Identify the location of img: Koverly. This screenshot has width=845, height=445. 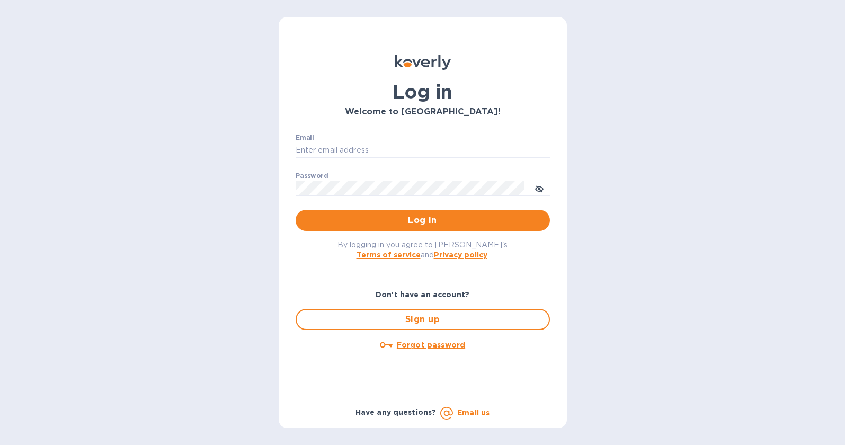
(423, 63).